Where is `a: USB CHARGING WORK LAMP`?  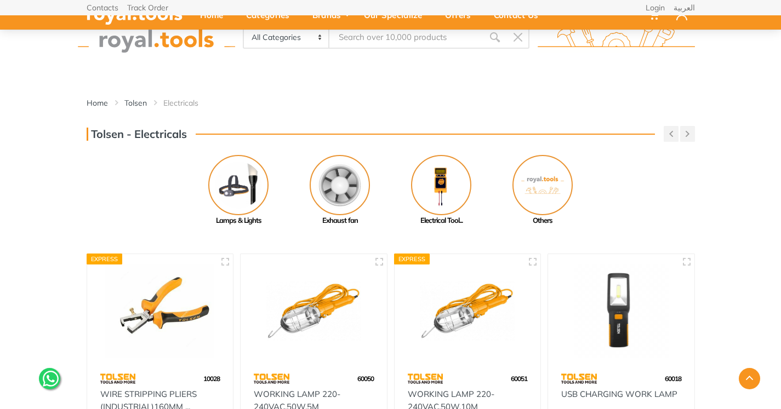
a: USB CHARGING WORK LAMP is located at coordinates (619, 394).